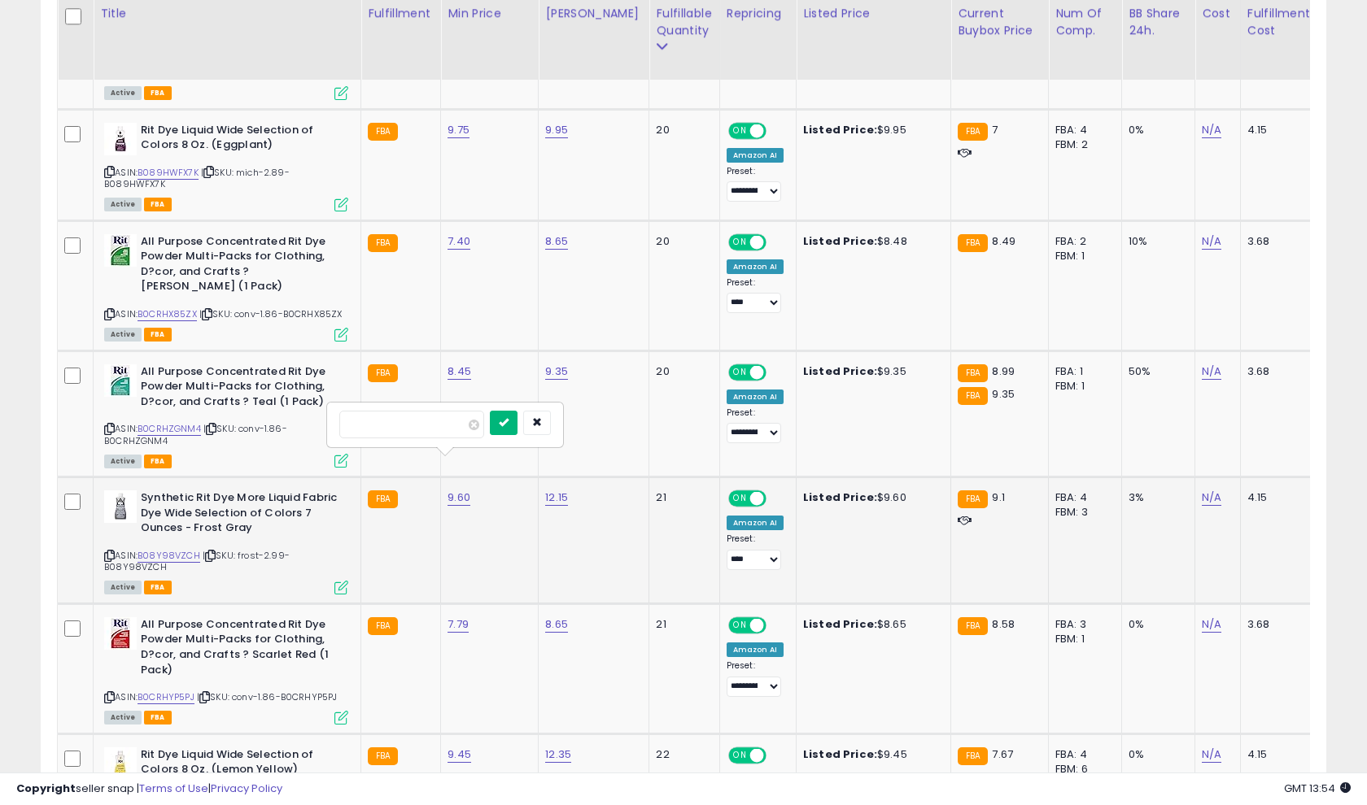  Describe the element at coordinates (400, 13) in the screenshot. I see `div: Fulfillment` at that location.